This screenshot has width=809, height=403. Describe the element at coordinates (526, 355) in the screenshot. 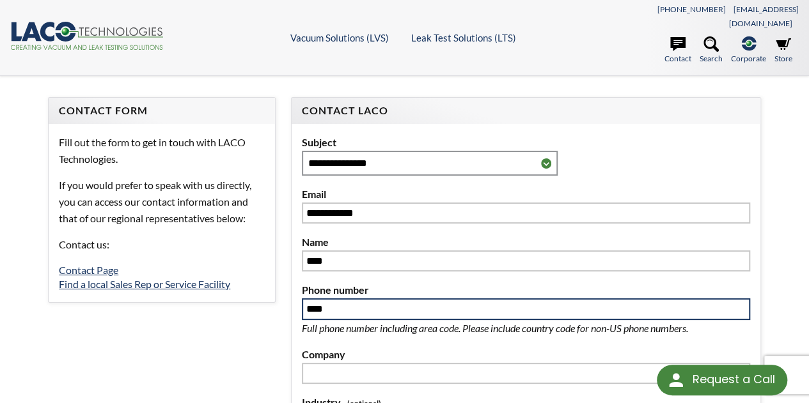

I see `label: Company` at that location.